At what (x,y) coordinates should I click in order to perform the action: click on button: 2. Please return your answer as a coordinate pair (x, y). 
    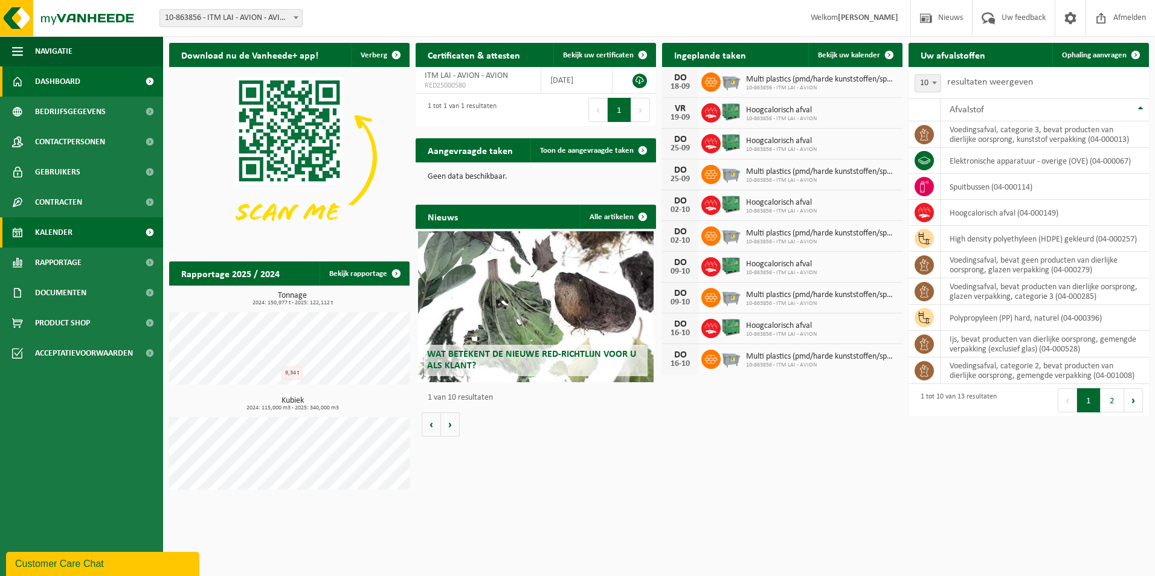
    Looking at the image, I should click on (1112, 400).